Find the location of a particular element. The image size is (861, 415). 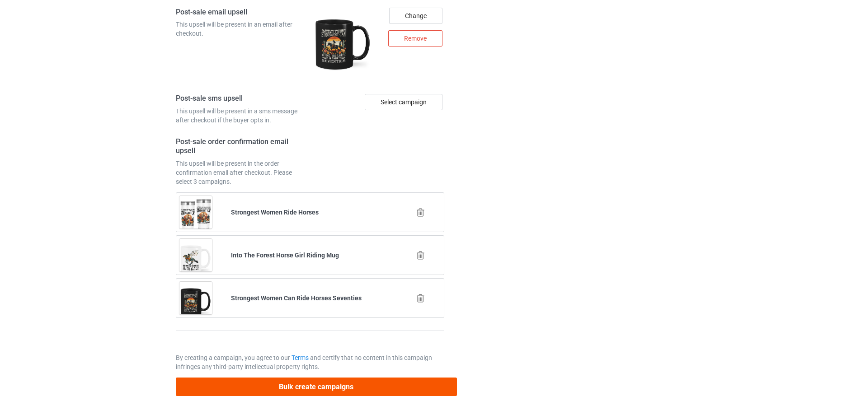

h4: Post-sale sms upsell is located at coordinates (241, 99).